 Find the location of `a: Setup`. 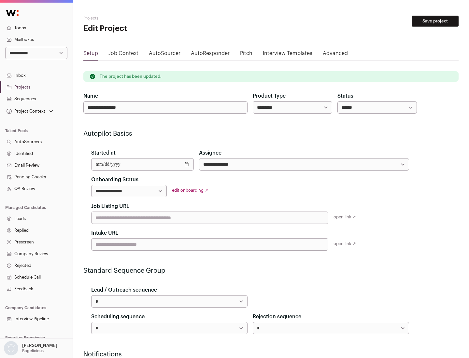

a: Setup is located at coordinates (91, 55).